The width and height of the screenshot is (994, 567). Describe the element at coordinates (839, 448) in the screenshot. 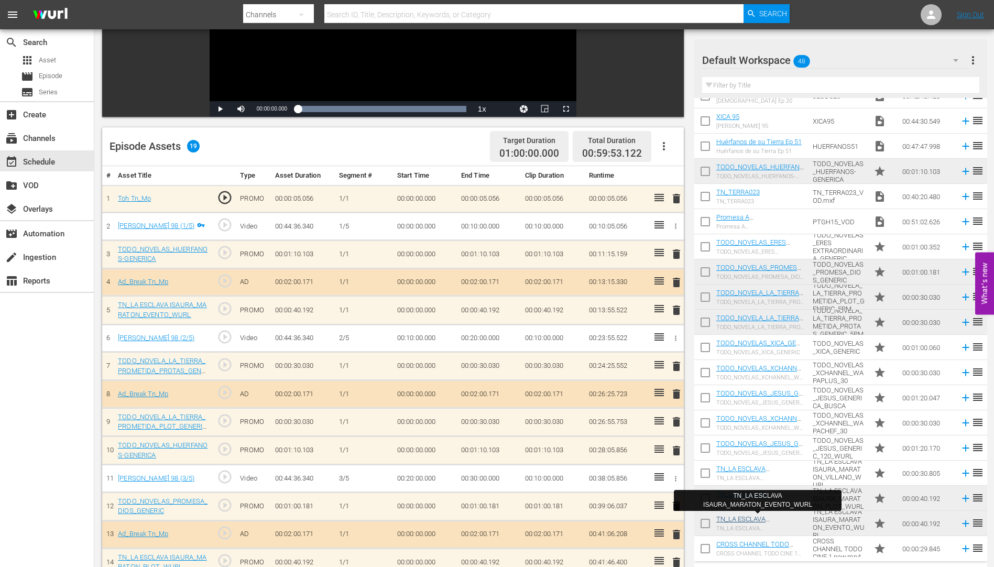

I see `td: TODO_NOVELAS_JESUS_GENERIC_120_WURL` at that location.